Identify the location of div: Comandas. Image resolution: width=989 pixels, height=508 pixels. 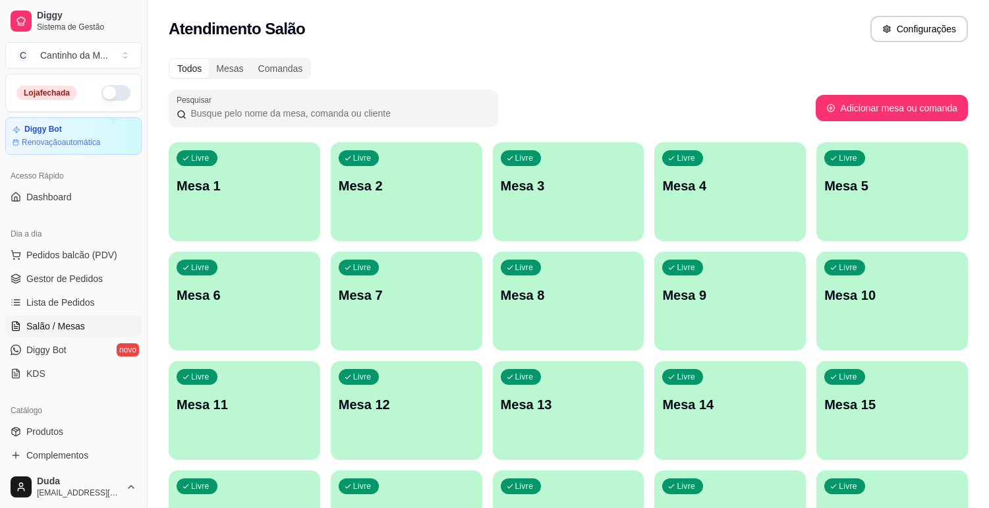
(281, 69).